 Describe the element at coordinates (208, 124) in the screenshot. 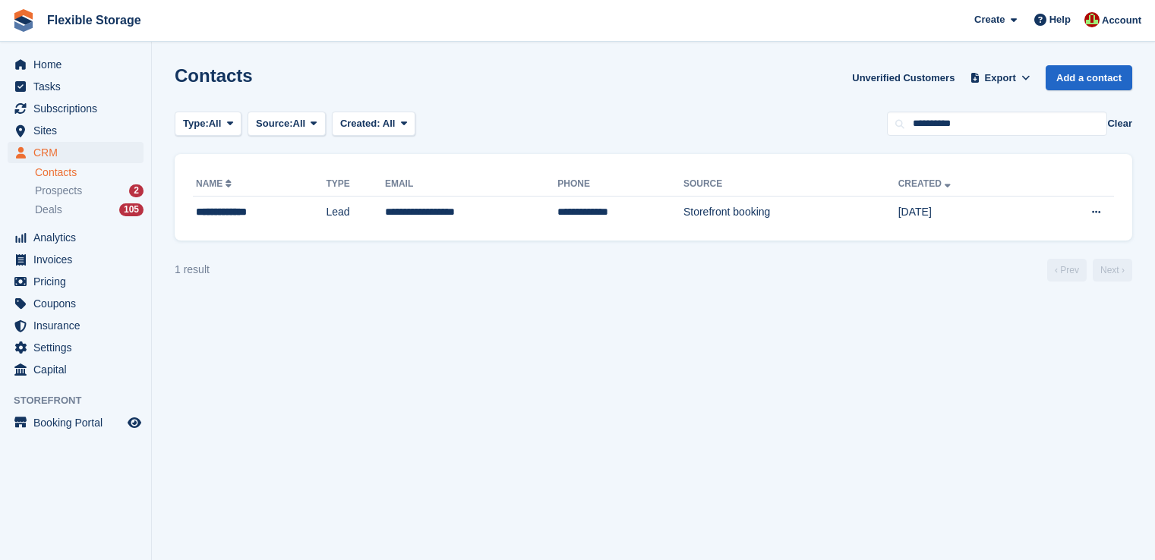

I see `button: Type: All` at that location.